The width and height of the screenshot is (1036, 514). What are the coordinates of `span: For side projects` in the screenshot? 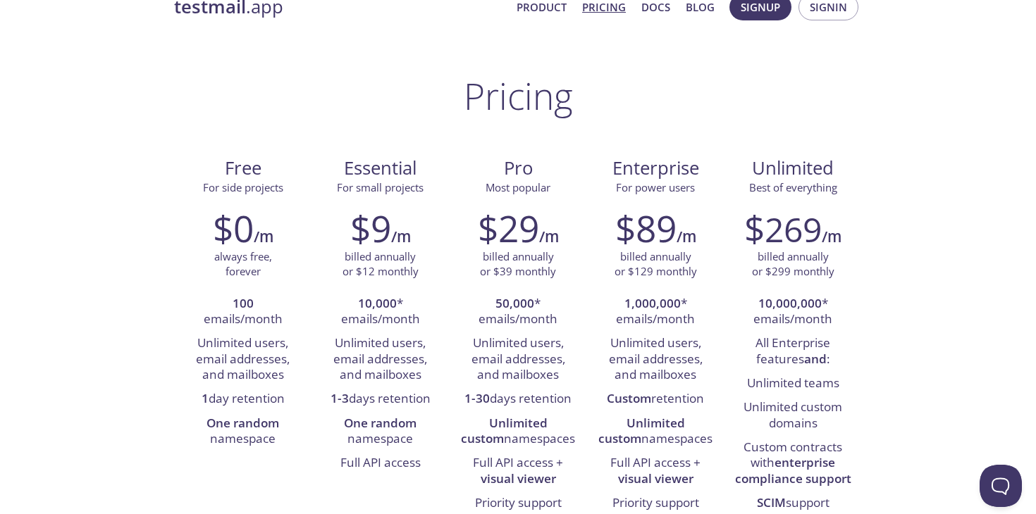 It's located at (243, 187).